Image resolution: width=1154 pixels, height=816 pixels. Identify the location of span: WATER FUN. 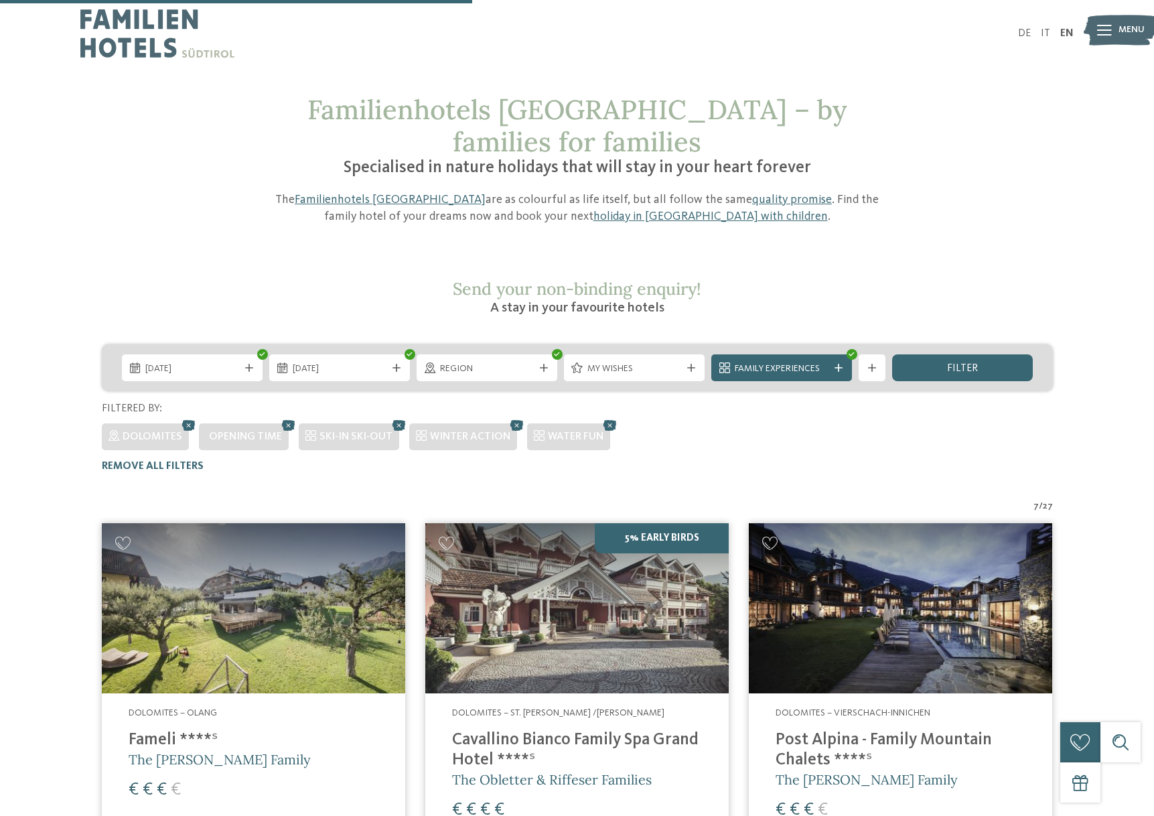
(575, 437).